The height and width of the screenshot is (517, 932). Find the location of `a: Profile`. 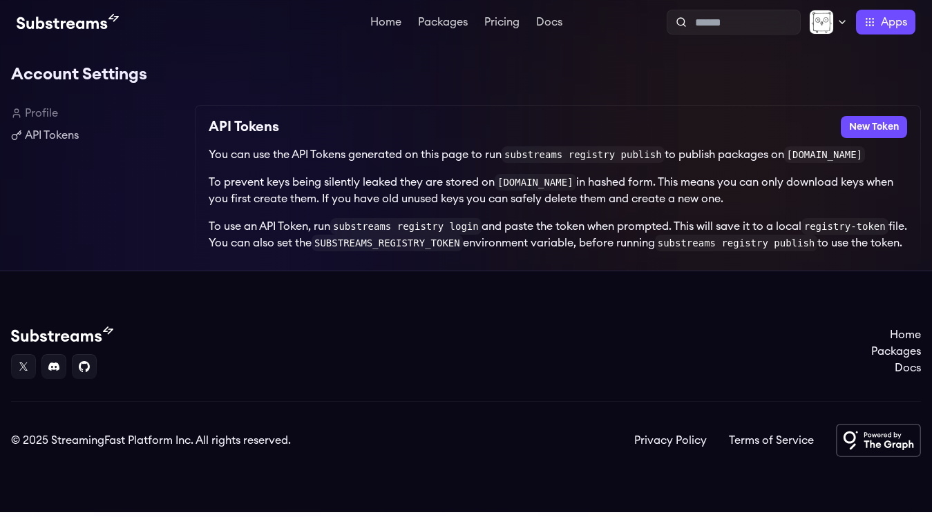

a: Profile is located at coordinates (97, 113).